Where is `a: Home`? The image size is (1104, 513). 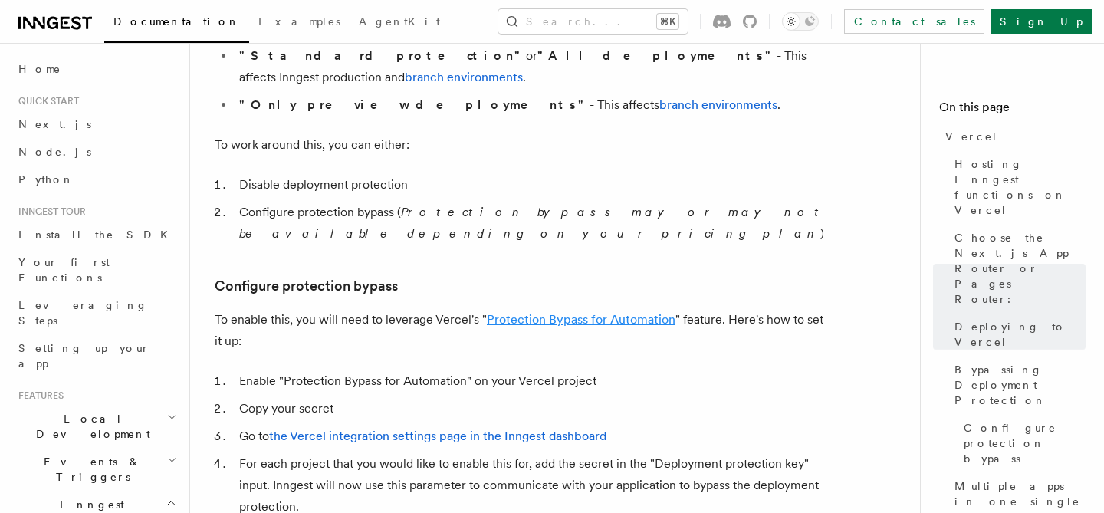
a: Home is located at coordinates (96, 69).